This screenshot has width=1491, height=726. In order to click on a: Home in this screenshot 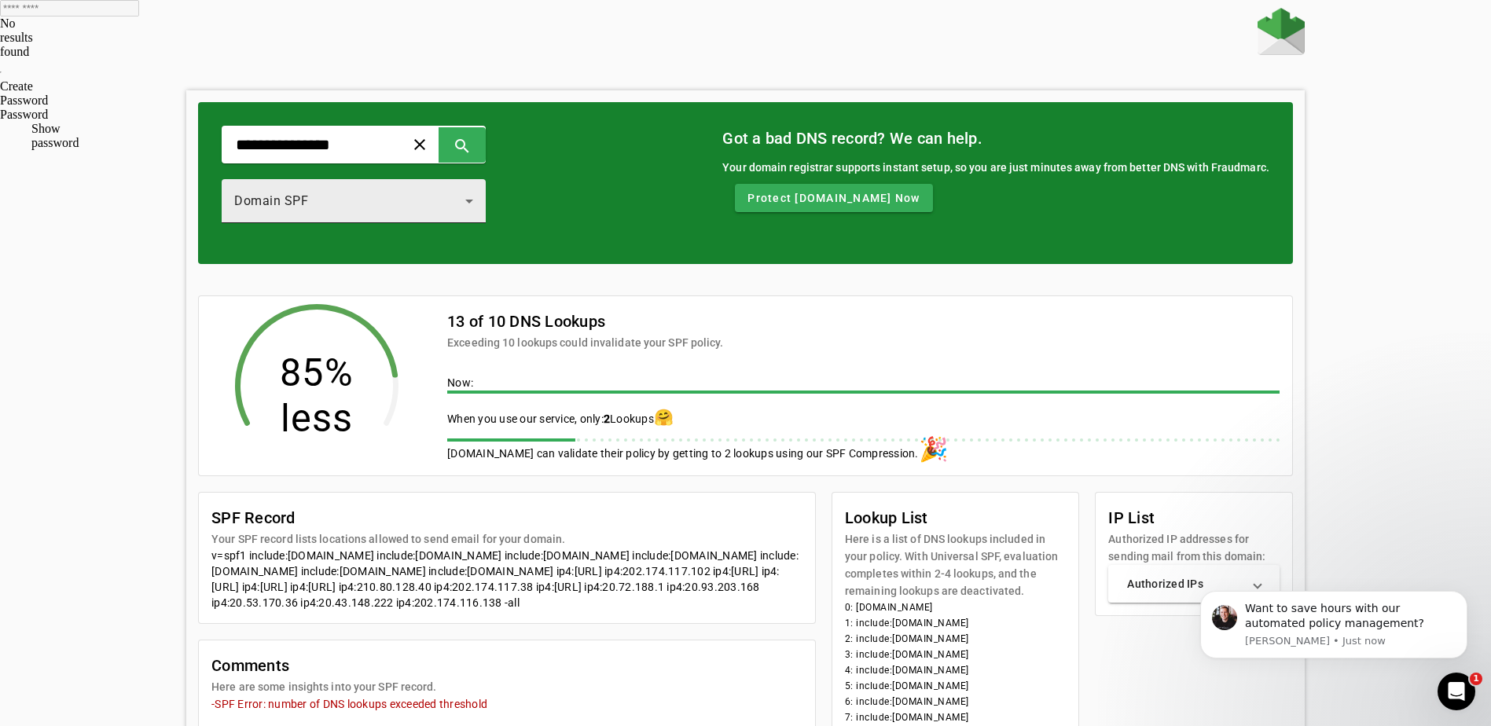, I will do `click(1281, 33)`.